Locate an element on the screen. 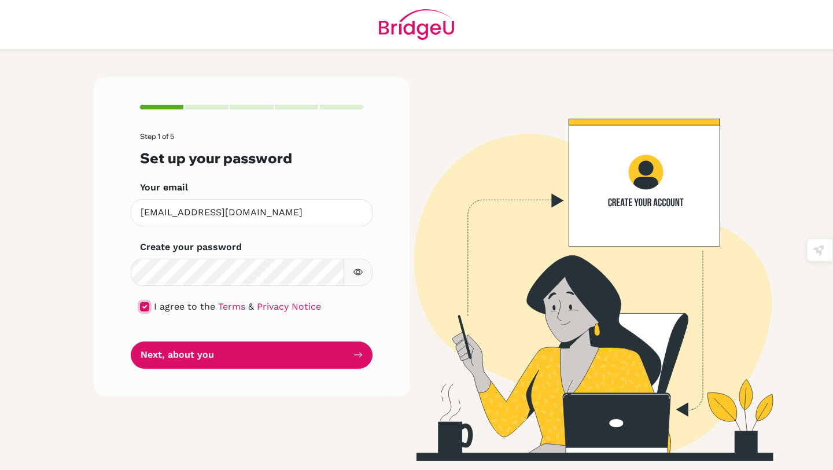 Image resolution: width=833 pixels, height=470 pixels. label: Your email is located at coordinates (164, 188).